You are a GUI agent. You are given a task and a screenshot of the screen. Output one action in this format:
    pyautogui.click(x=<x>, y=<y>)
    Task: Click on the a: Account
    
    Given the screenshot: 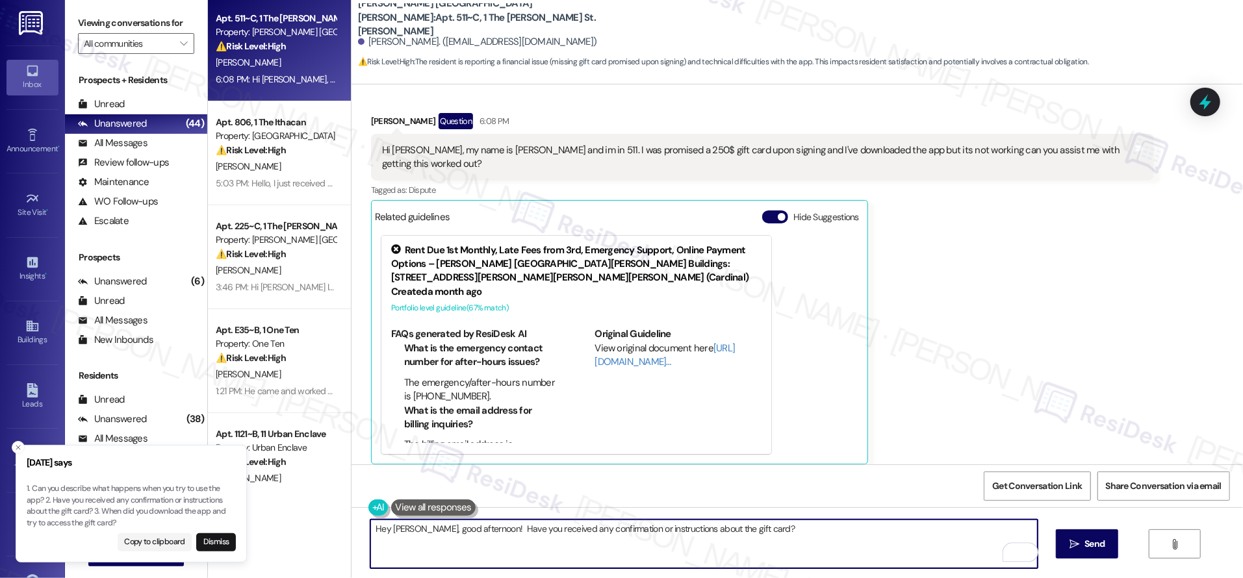 What is the action you would take?
    pyautogui.click(x=32, y=524)
    